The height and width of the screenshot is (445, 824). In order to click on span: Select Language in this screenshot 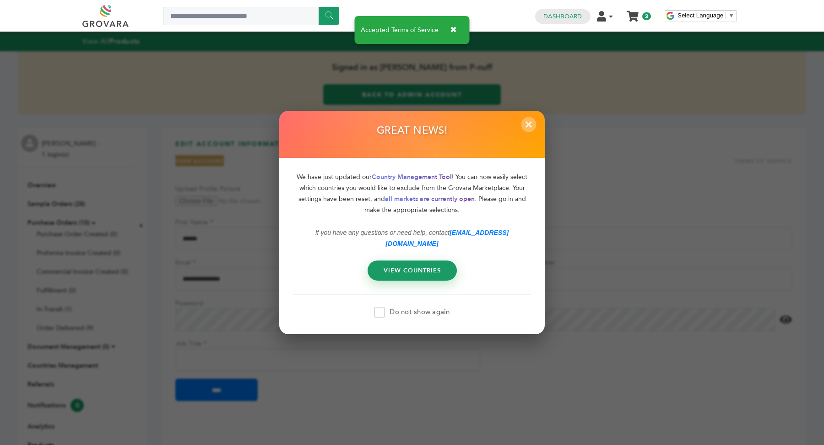, I will do `click(701, 15)`.